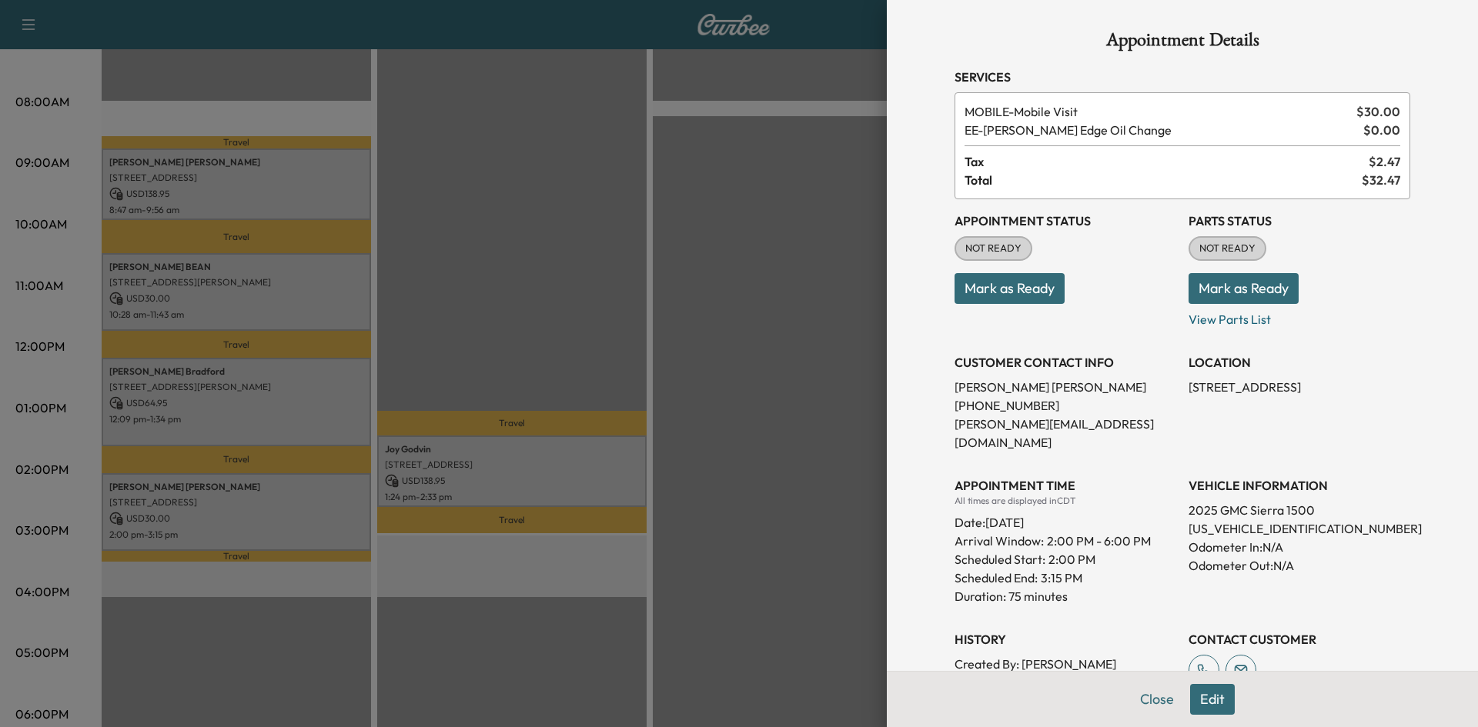  What do you see at coordinates (1299, 221) in the screenshot?
I see `h3: Parts Status` at bounding box center [1299, 221].